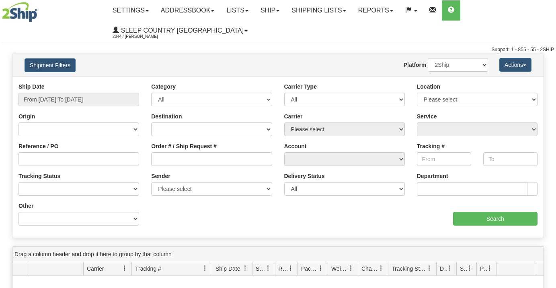  Describe the element at coordinates (184, 146) in the screenshot. I see `label: Order # / Ship Request #` at that location.